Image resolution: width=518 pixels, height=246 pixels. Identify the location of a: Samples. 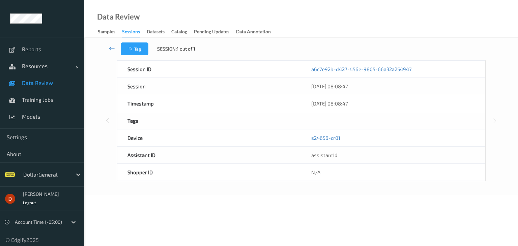
(110, 32).